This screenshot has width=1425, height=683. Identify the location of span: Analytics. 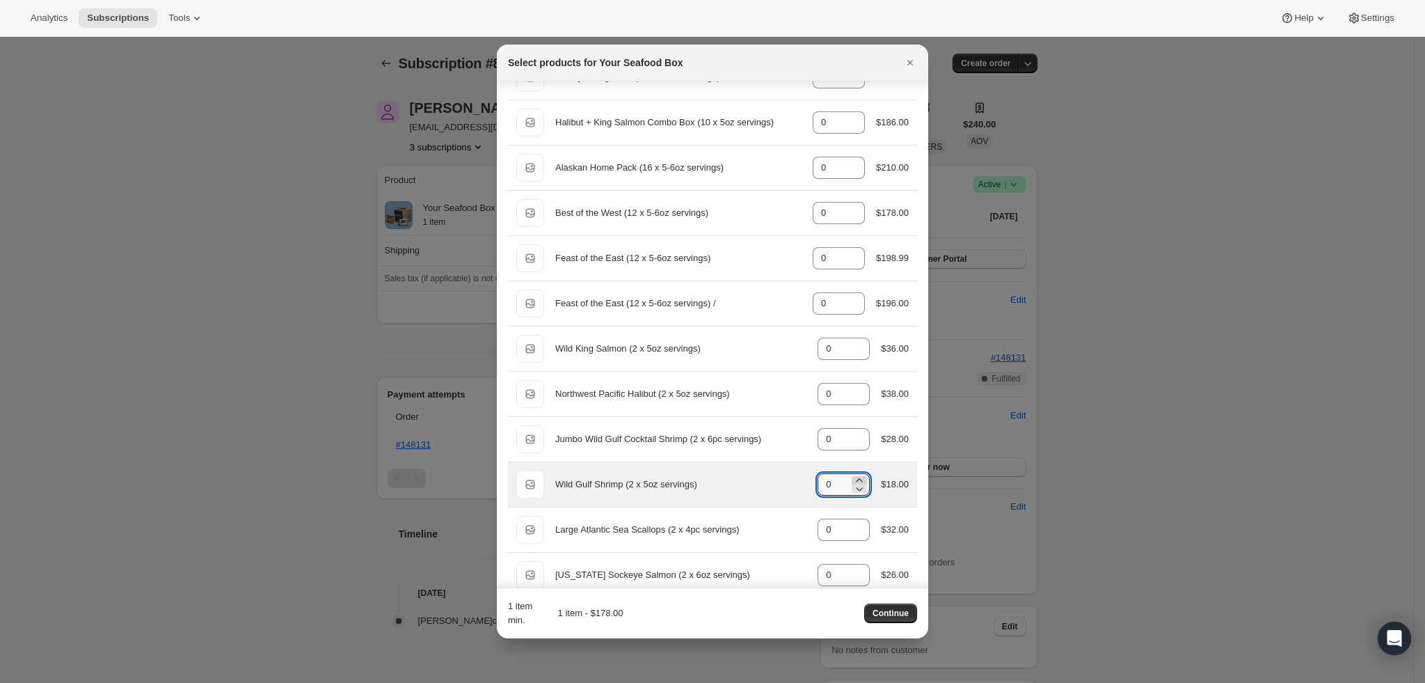
(49, 18).